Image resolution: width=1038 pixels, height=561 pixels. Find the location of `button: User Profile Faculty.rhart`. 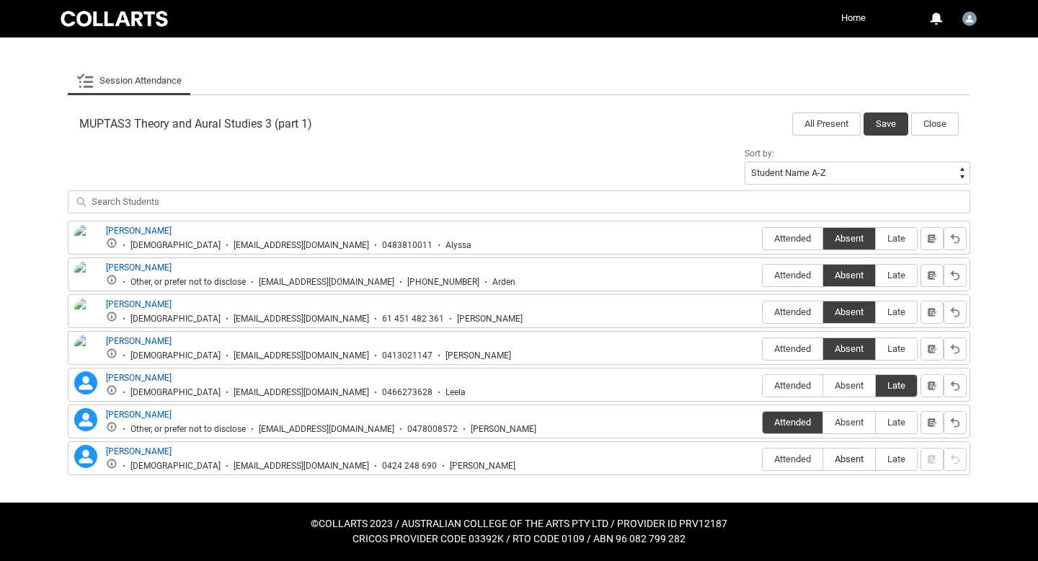

button: User Profile Faculty.rhart is located at coordinates (970, 17).